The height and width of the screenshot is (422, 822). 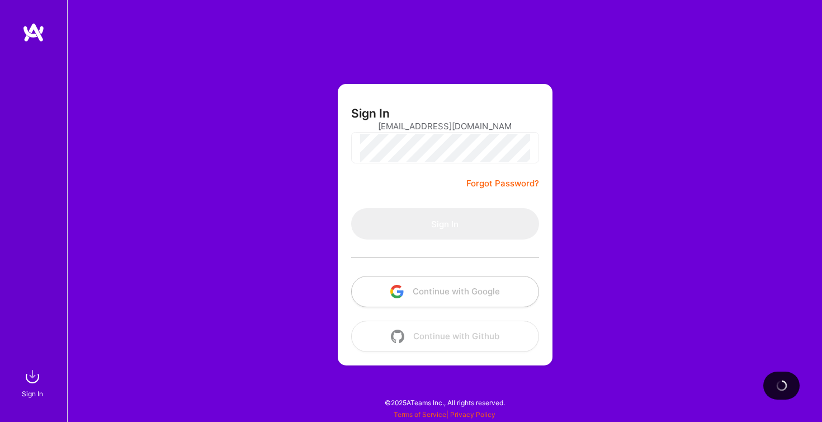 I want to click on button: Sign In, so click(x=445, y=224).